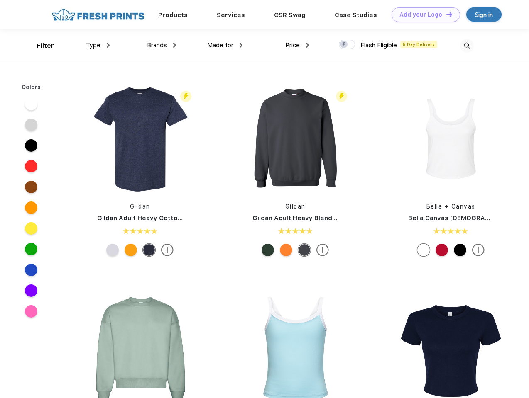  What do you see at coordinates (418, 44) in the screenshot?
I see `span: 5 Day Delivery` at bounding box center [418, 44].